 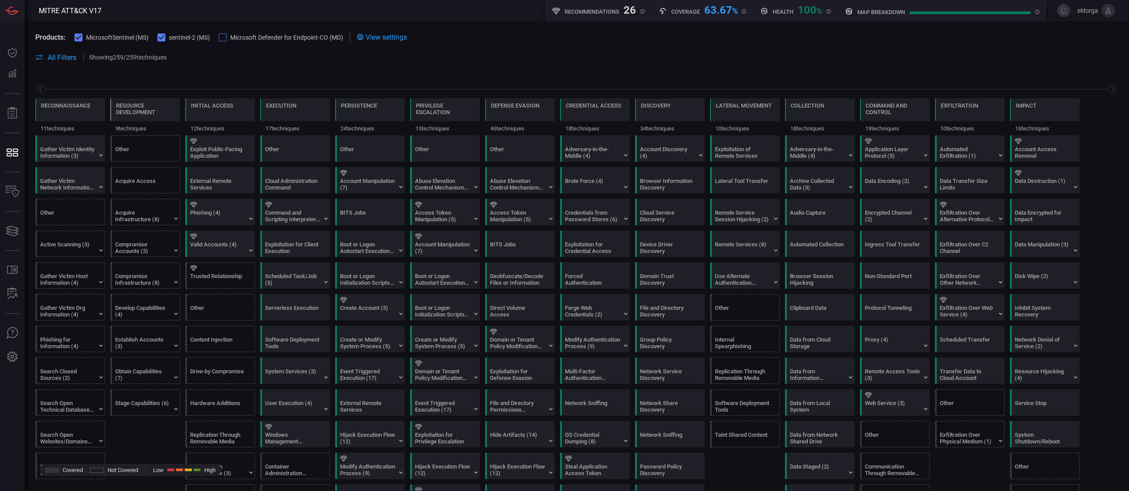 What do you see at coordinates (445, 117) in the screenshot?
I see `div: TA0004: Privilege Escalation` at bounding box center [445, 117].